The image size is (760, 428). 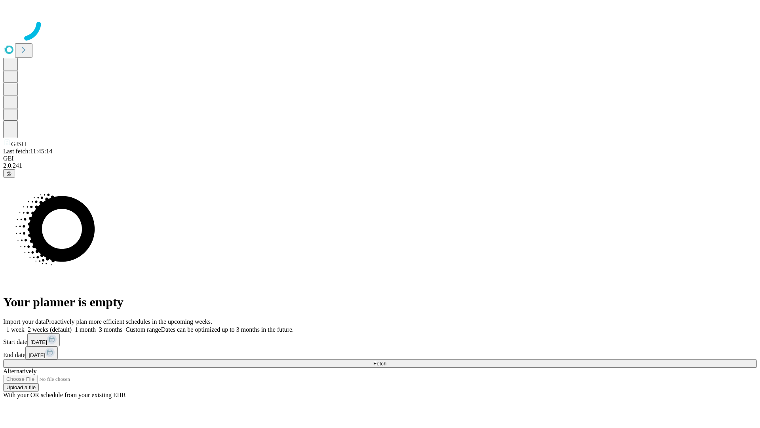 What do you see at coordinates (15, 329) in the screenshot?
I see `span: 1 week` at bounding box center [15, 329].